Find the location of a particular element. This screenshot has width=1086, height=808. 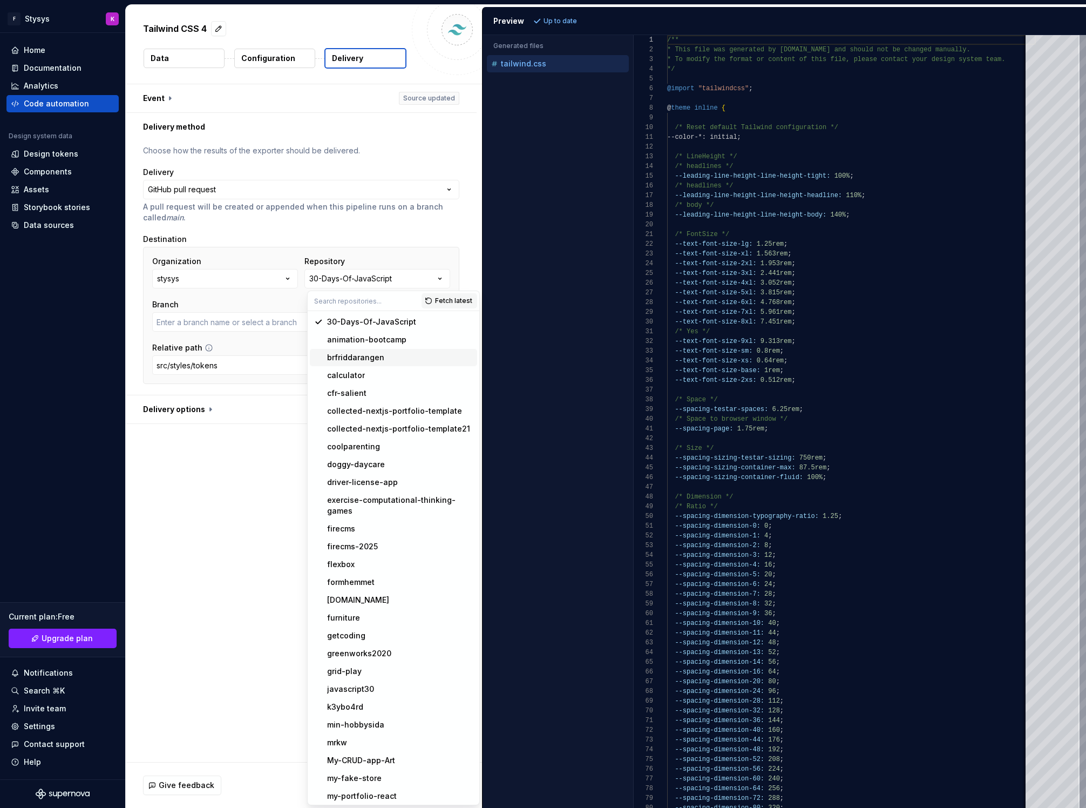

div: 34 is located at coordinates (643, 361).